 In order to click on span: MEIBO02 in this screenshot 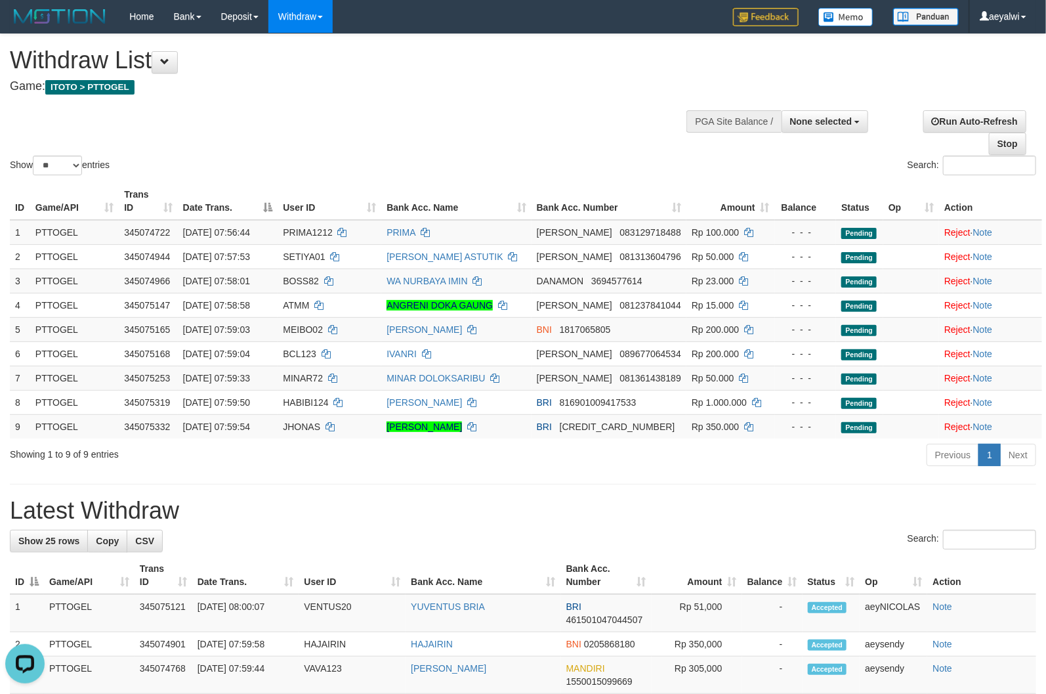, I will do `click(303, 329)`.